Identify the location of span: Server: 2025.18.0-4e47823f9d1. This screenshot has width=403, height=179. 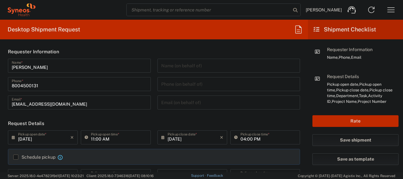
(46, 176).